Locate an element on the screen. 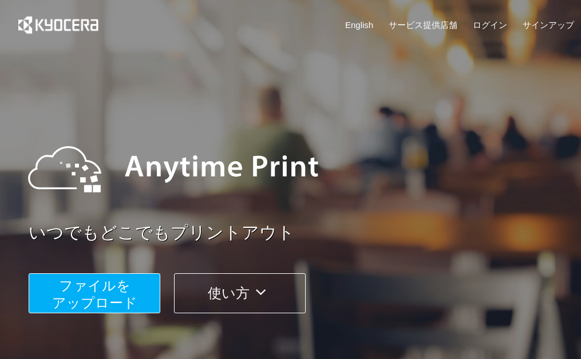 Image resolution: width=581 pixels, height=359 pixels. a: サインアップ is located at coordinates (548, 25).